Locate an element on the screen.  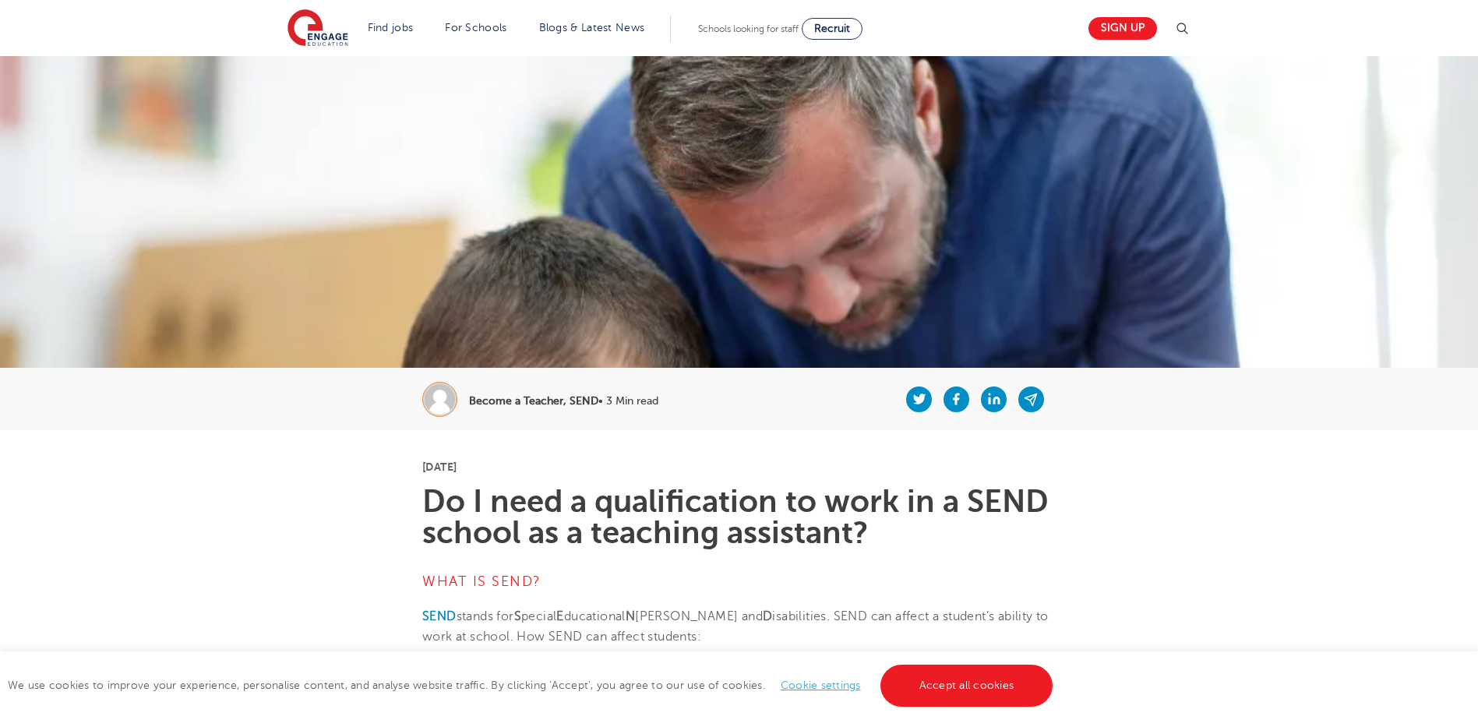
span: We use cookies to improve your experience, personalise content, and analyse website traffic. By c... is located at coordinates (532, 685).